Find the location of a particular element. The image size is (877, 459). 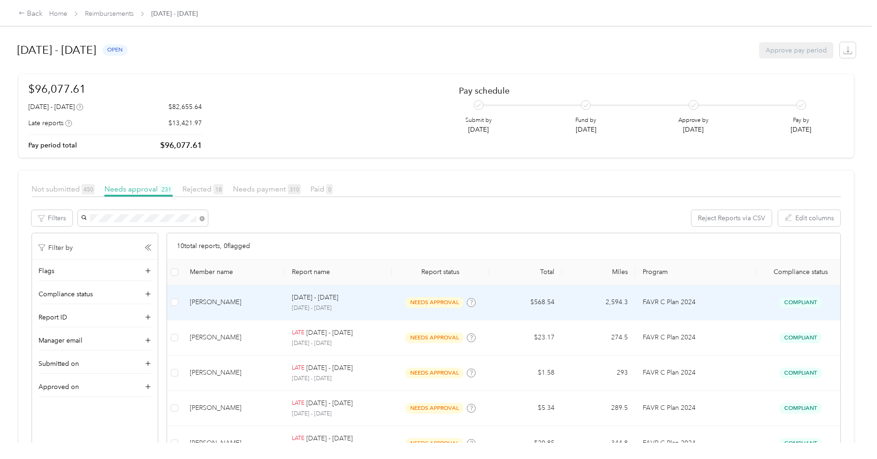

span: Needs approval is located at coordinates (138, 189).